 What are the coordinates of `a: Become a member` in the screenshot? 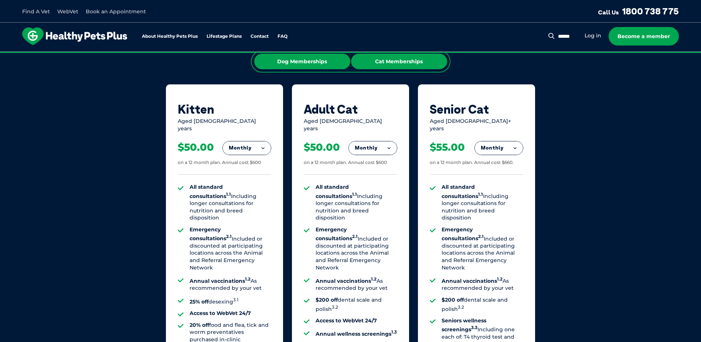 It's located at (644, 36).